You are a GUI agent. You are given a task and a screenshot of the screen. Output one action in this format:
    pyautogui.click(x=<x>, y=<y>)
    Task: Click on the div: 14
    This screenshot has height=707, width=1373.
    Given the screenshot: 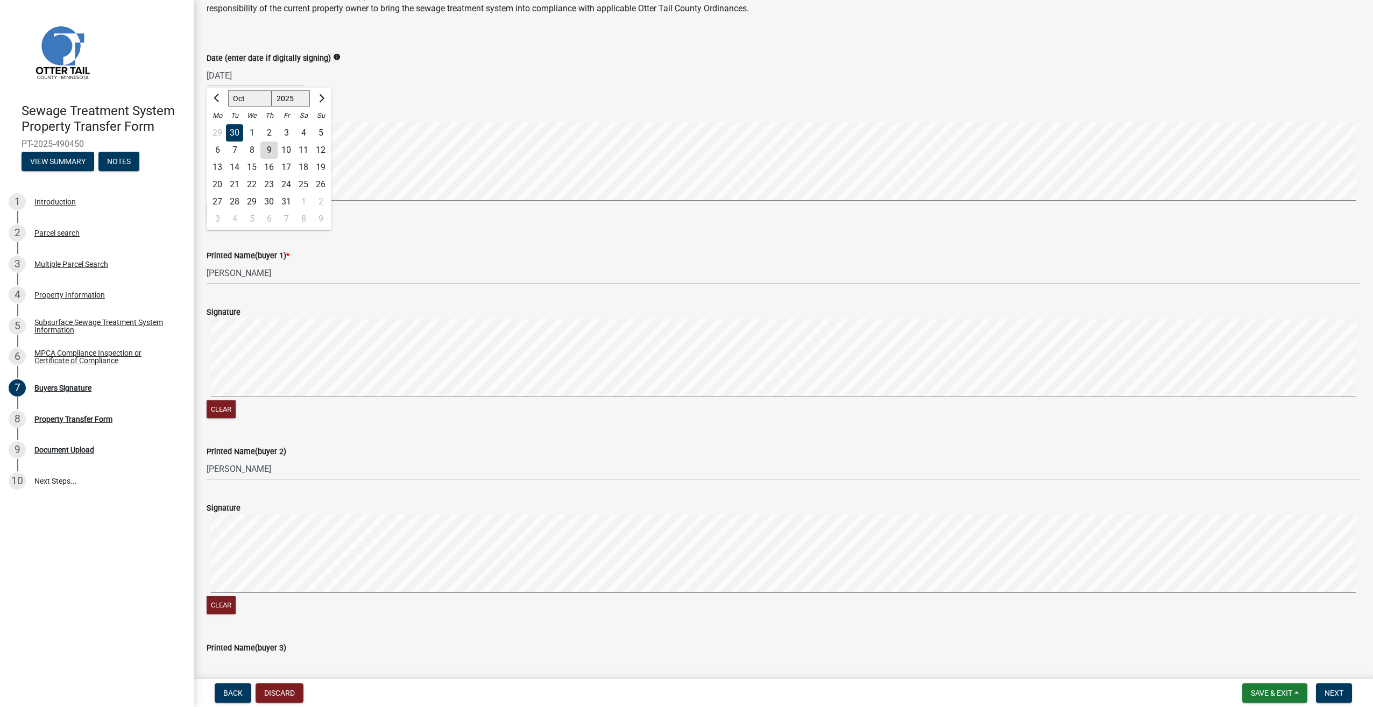 What is the action you would take?
    pyautogui.click(x=235, y=167)
    